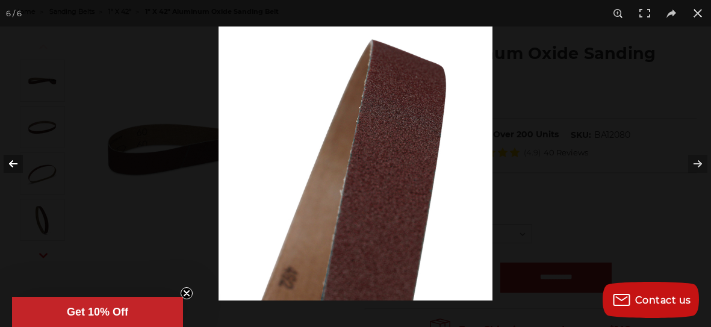 This screenshot has width=711, height=327. Describe the element at coordinates (187, 293) in the screenshot. I see `button: Close teaser` at that location.